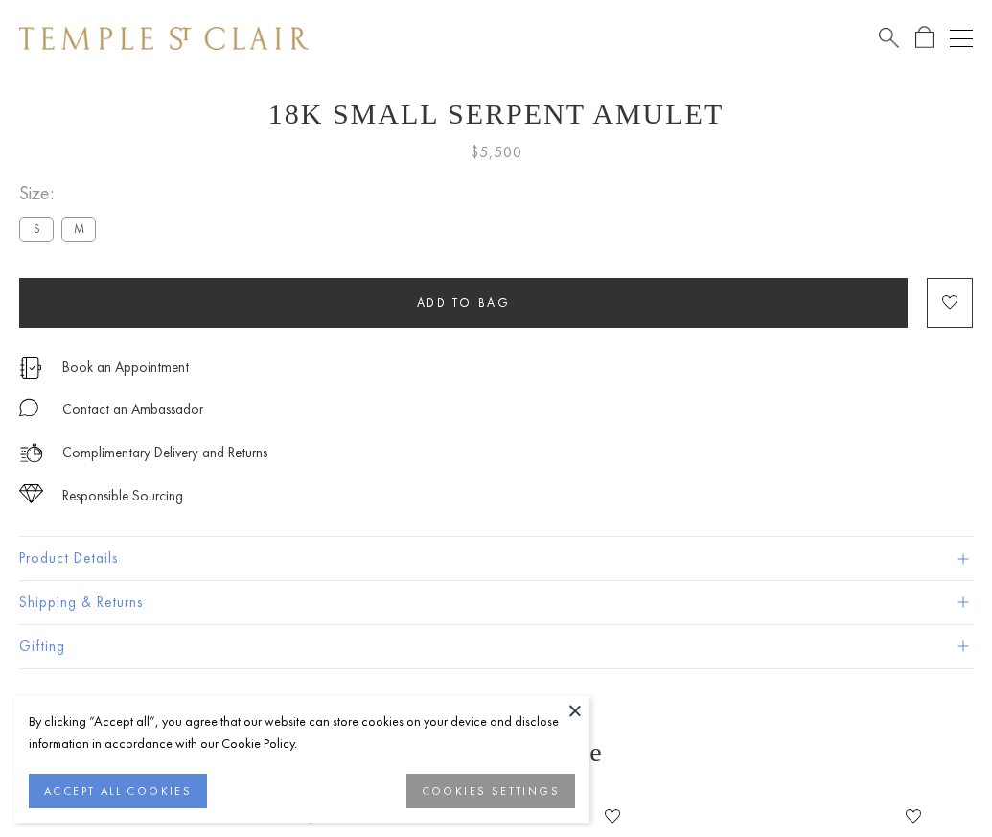  I want to click on button: Product Details, so click(496, 558).